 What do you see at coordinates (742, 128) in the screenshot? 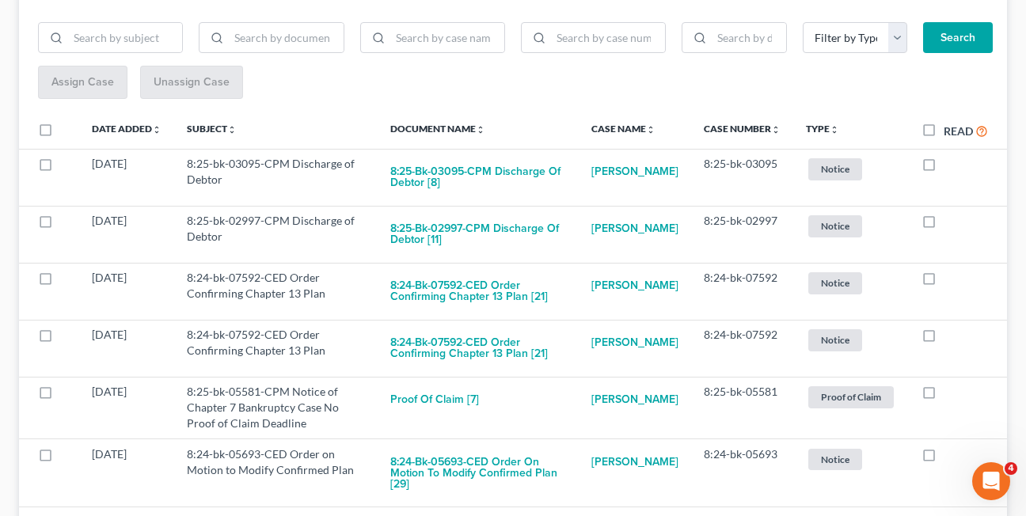
I see `a: Case Numberunfold_more` at bounding box center [742, 128].